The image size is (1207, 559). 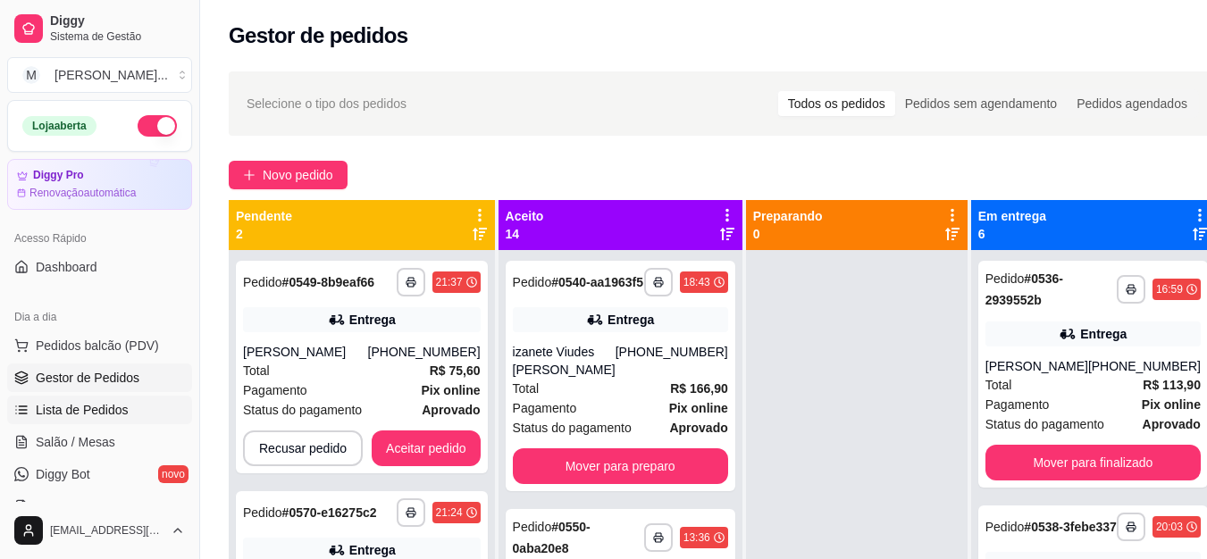 I want to click on button: Aceitar pedido, so click(x=426, y=449).